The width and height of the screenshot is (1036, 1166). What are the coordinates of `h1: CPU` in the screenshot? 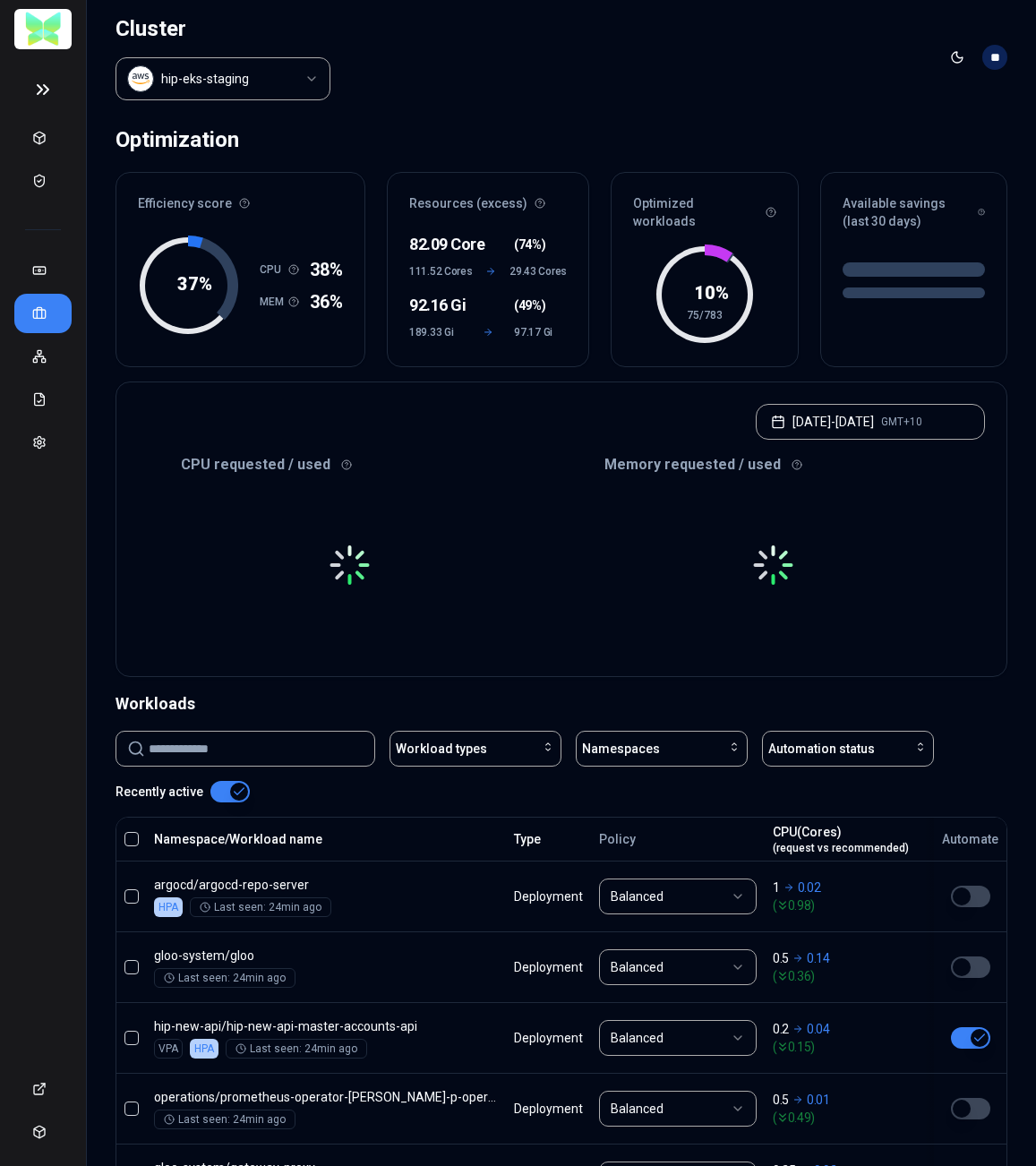 It's located at (274, 269).